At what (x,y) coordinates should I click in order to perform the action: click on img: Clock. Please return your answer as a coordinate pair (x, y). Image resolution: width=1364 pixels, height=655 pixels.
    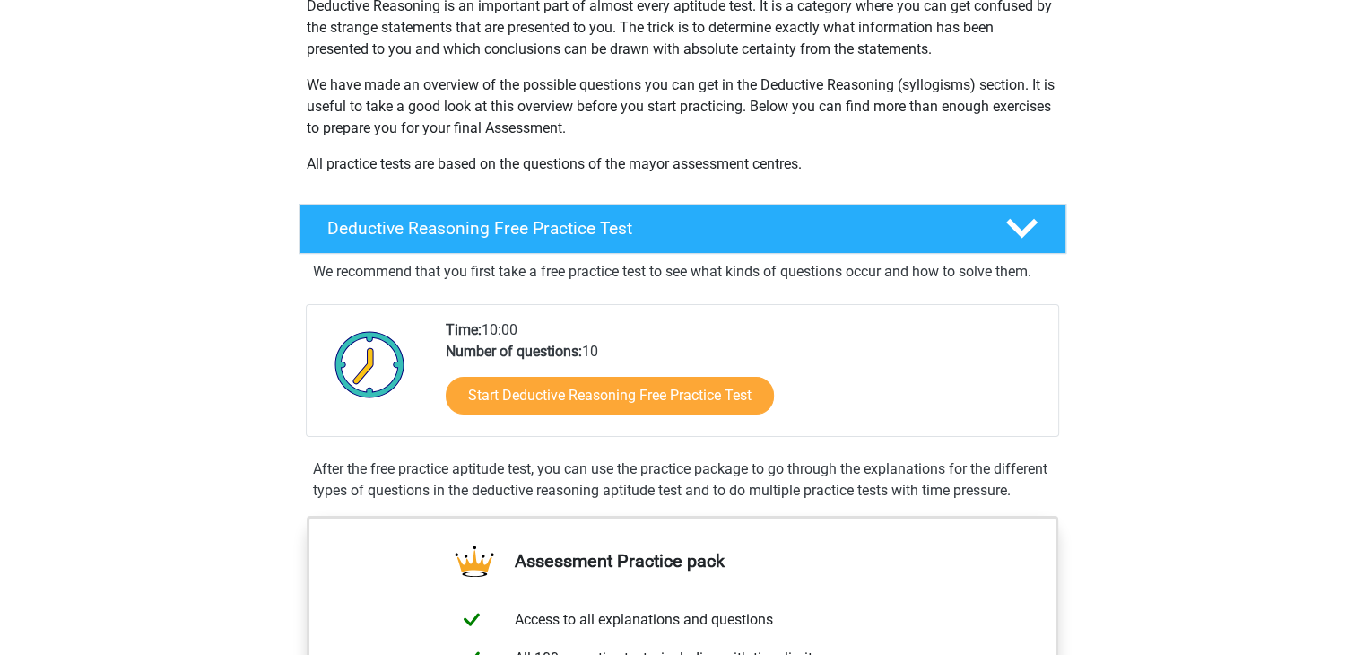
    Looking at the image, I should click on (370, 364).